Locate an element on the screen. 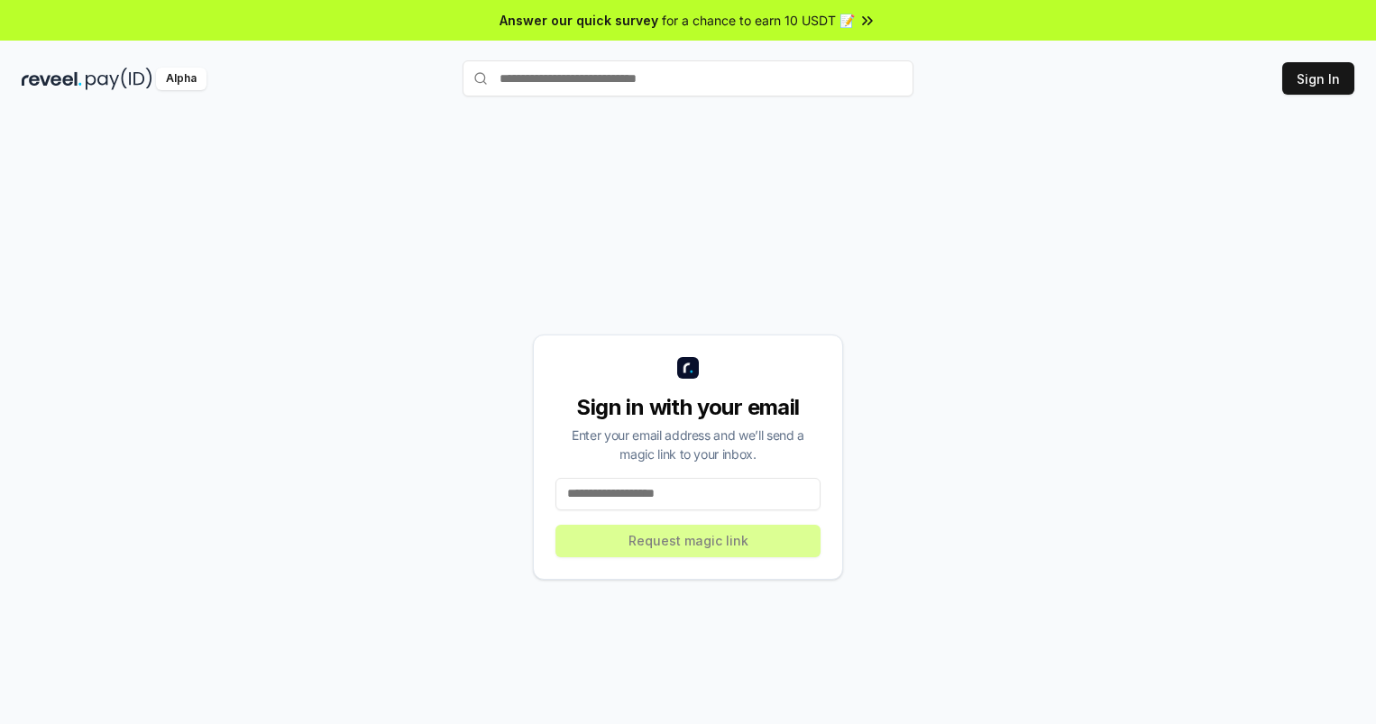 Image resolution: width=1376 pixels, height=724 pixels. button: Sign In is located at coordinates (1319, 78).